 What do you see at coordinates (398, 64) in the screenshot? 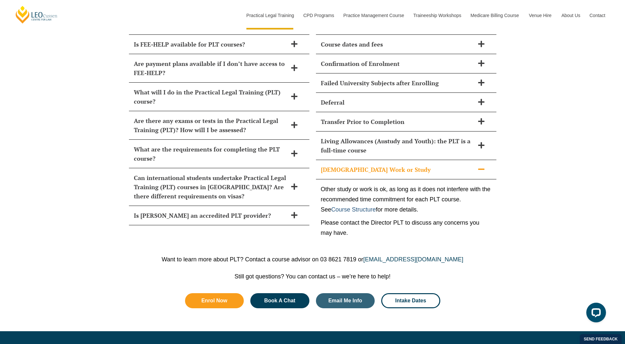
I see `h2: Confirmation of Enrolment` at bounding box center [398, 64].